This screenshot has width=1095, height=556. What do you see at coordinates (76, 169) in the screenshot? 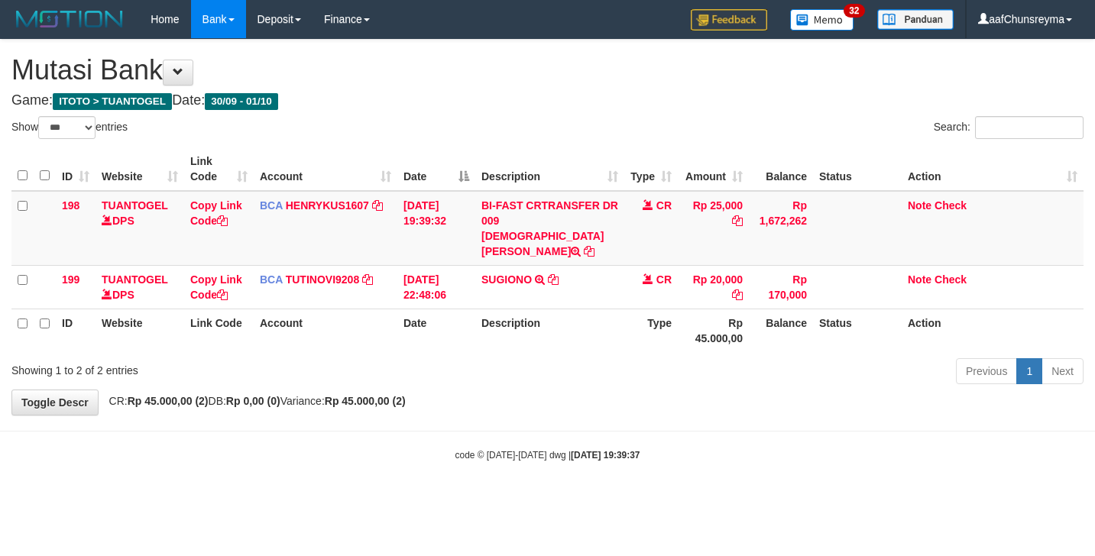
I see `th: ID: activate to sort column ascending` at bounding box center [76, 169].